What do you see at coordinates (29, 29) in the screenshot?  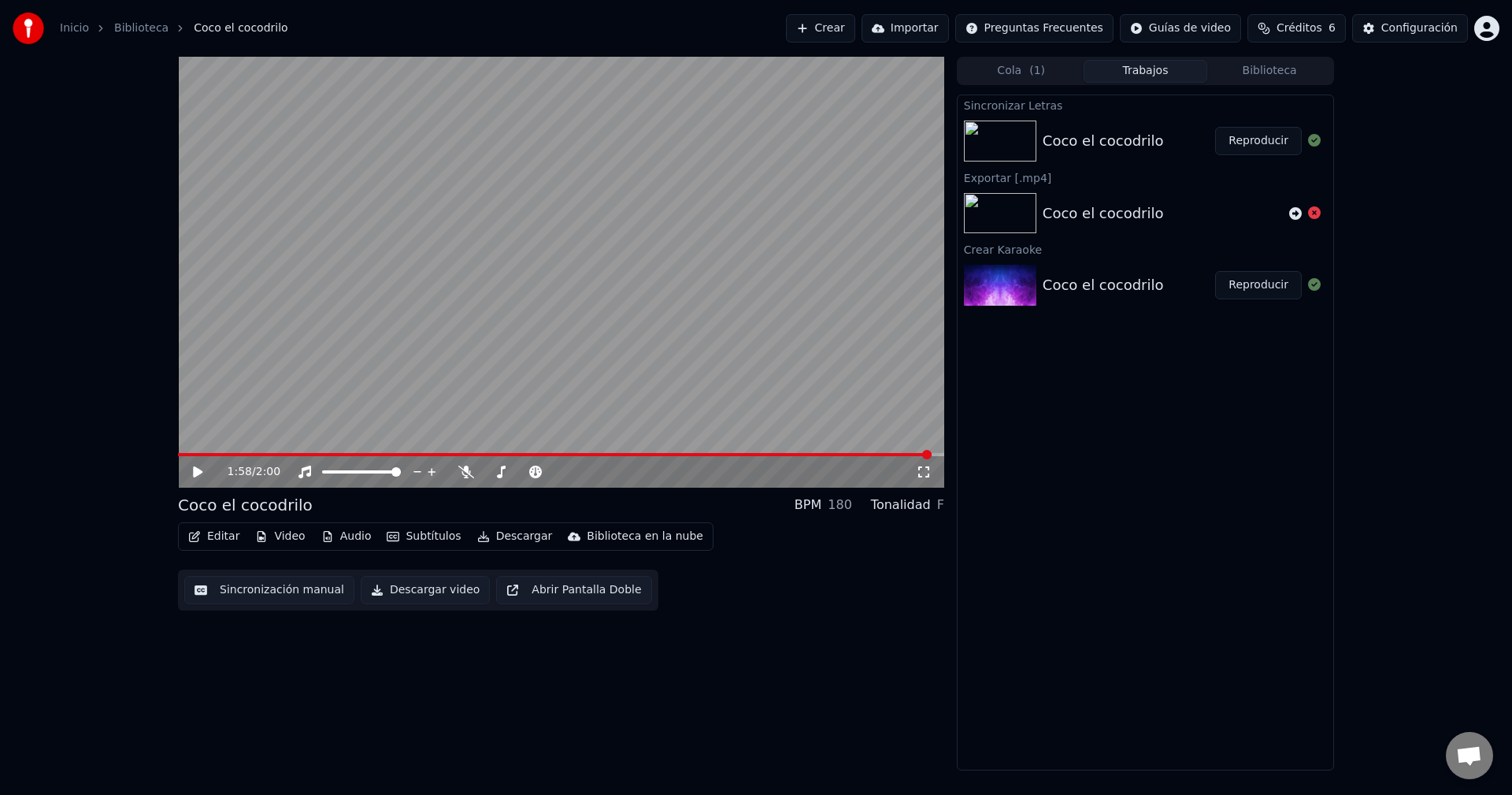 I see `img: youka` at bounding box center [29, 29].